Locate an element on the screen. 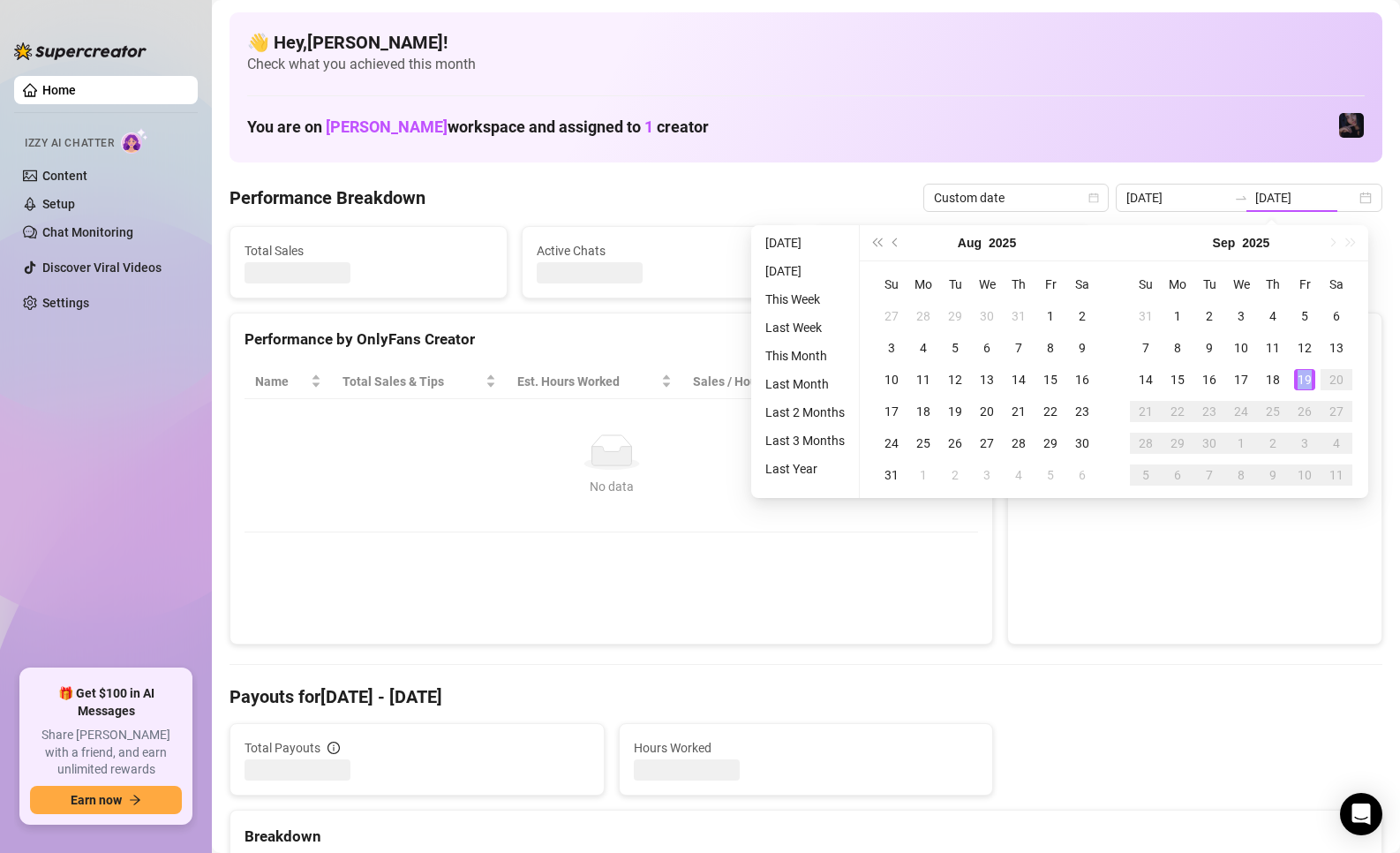 This screenshot has height=853, width=1400. div: Performance by OnlyFans Creator is located at coordinates (611, 339).